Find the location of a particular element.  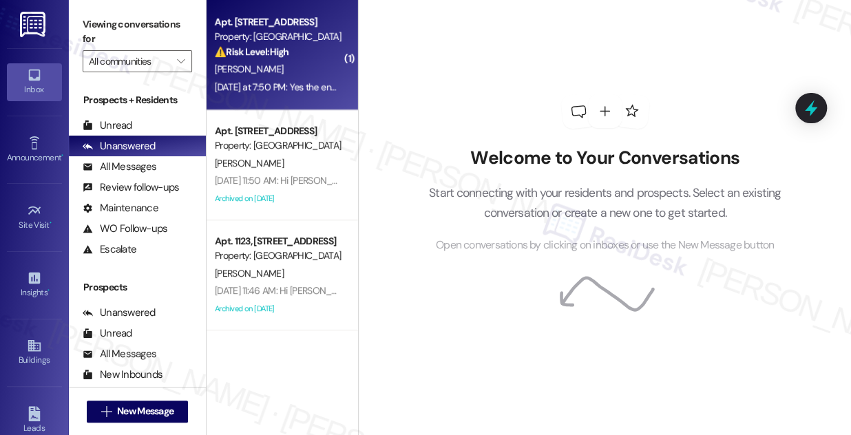

div: Prospects is located at coordinates (137, 287).